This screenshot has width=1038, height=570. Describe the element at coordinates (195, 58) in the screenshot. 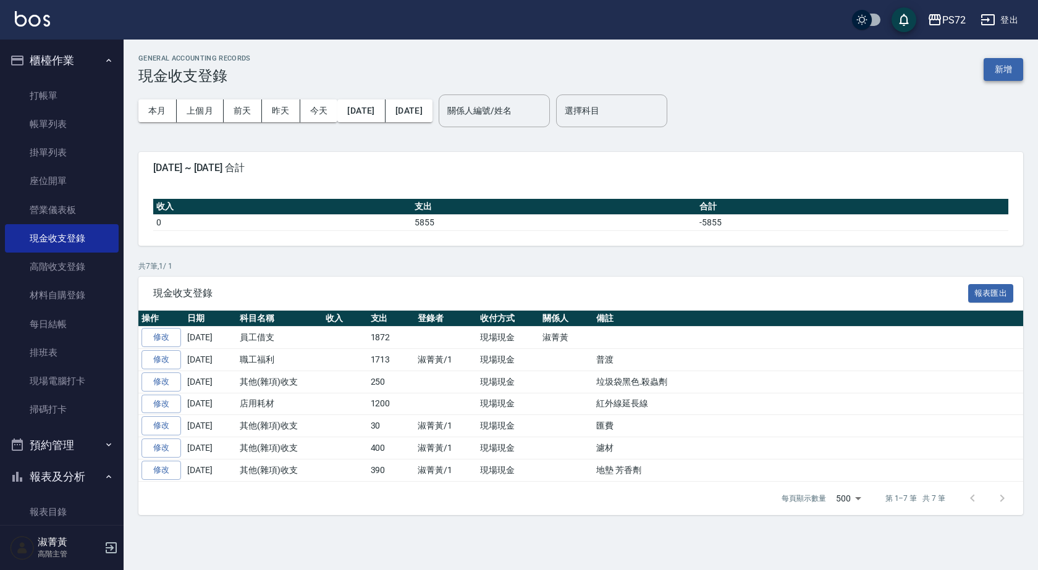

I see `h2: GENERAL ACCOUNTING RECORDS` at that location.